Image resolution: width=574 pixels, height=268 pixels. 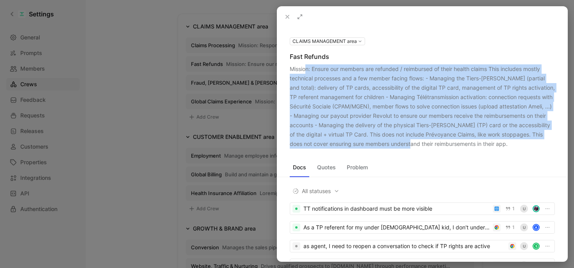 I want to click on button: Docs, so click(x=299, y=167).